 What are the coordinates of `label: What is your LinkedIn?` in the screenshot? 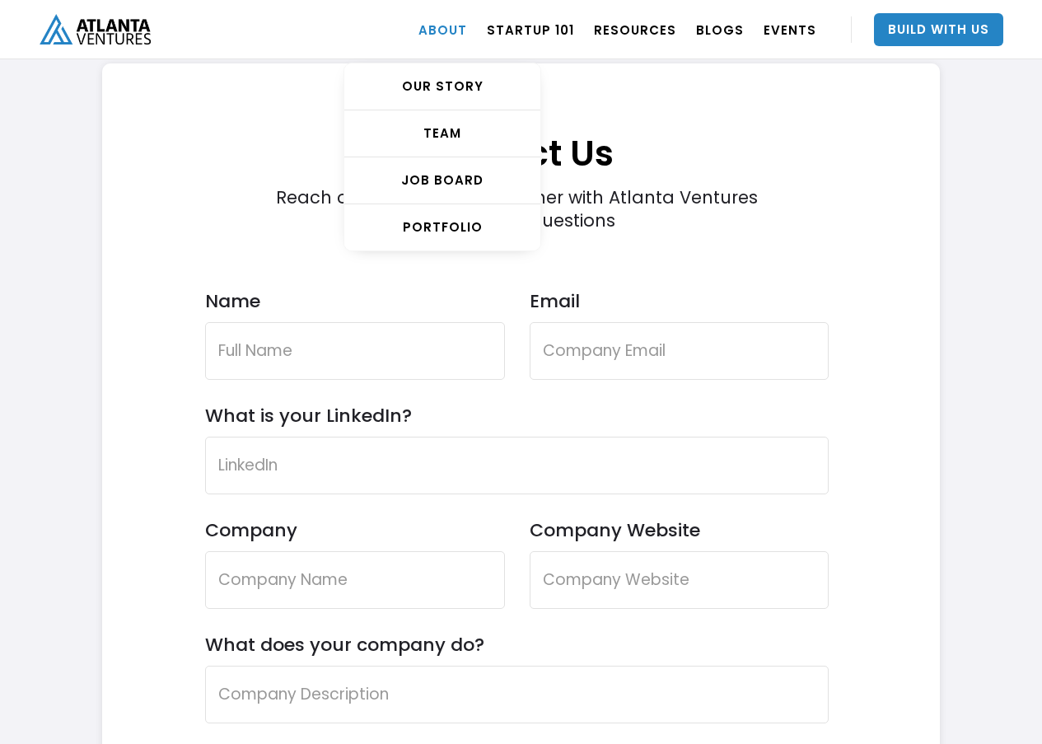 It's located at (308, 415).